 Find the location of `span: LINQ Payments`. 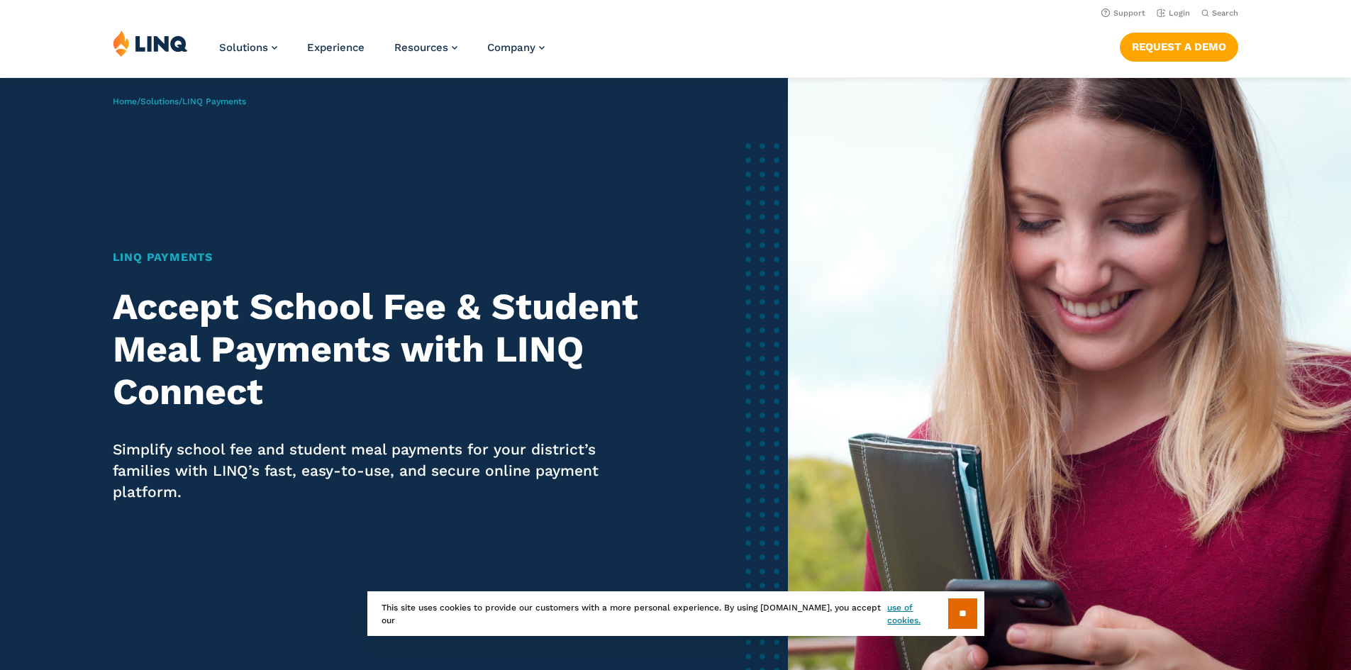

span: LINQ Payments is located at coordinates (214, 101).